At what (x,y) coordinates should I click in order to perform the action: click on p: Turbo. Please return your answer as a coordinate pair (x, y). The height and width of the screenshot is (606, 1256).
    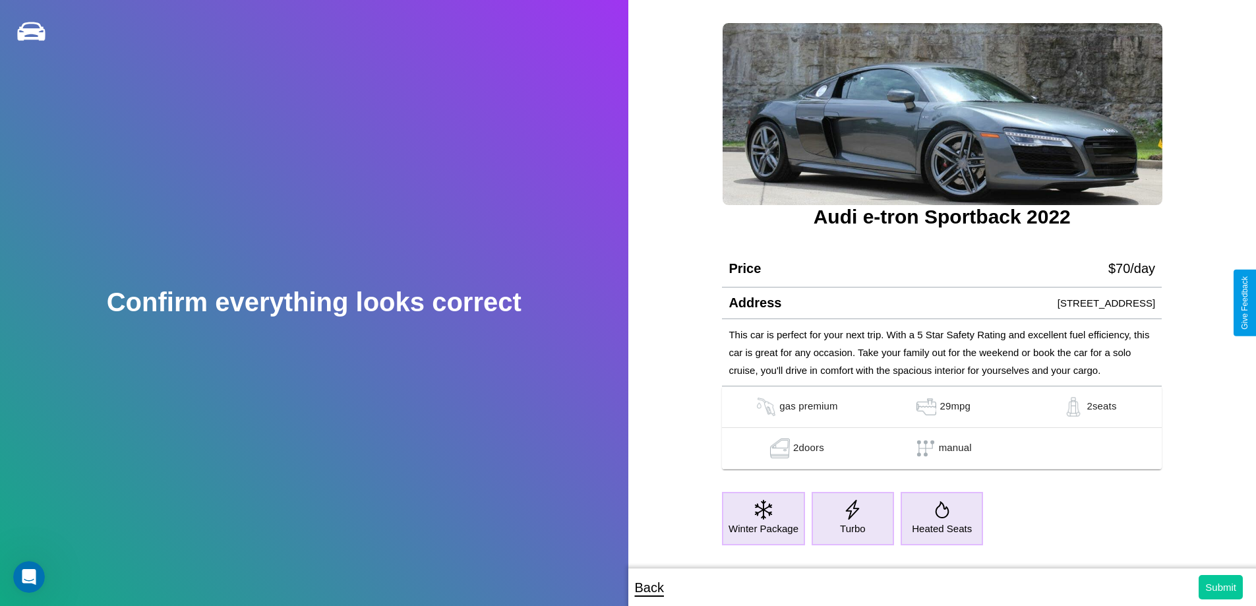
    Looking at the image, I should click on (853, 528).